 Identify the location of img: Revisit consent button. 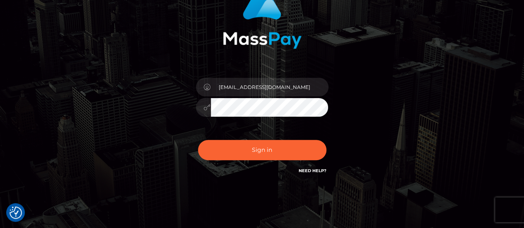
(16, 213).